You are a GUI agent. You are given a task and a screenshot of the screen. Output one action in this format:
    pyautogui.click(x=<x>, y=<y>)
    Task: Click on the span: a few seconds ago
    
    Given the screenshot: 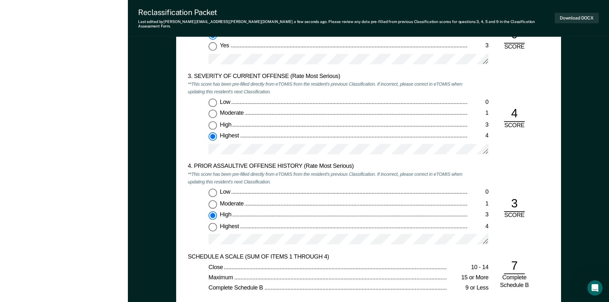 What is the action you would take?
    pyautogui.click(x=310, y=22)
    